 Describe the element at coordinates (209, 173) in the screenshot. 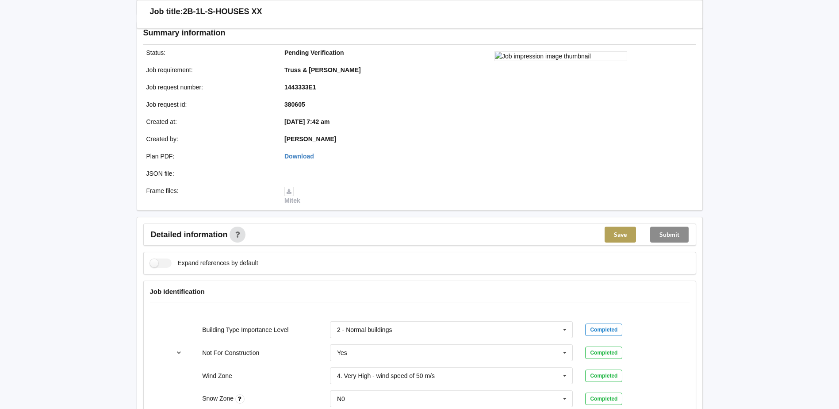

I see `div: JSON file :` at that location.